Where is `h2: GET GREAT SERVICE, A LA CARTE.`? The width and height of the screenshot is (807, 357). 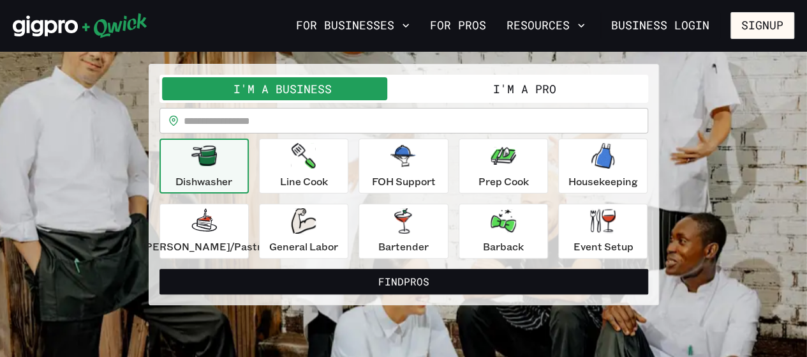
h2: GET GREAT SERVICE, A LA CARTE. is located at coordinates (404, 38).